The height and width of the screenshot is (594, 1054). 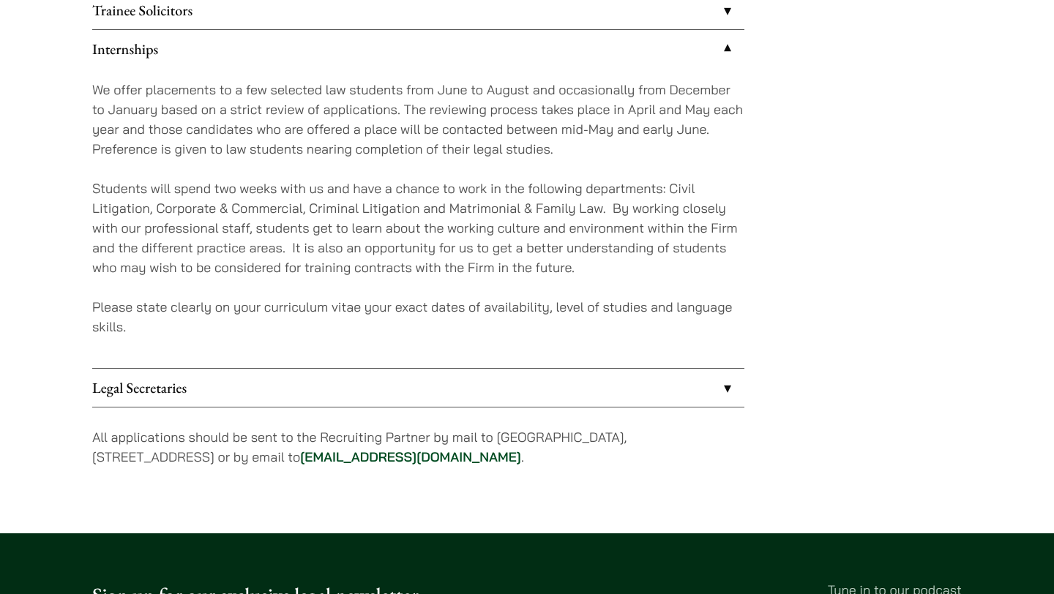 What do you see at coordinates (418, 317) in the screenshot?
I see `p: Please state clearly on your curriculum vitae your exact dates of availability, level of studies ...` at bounding box center [418, 317].